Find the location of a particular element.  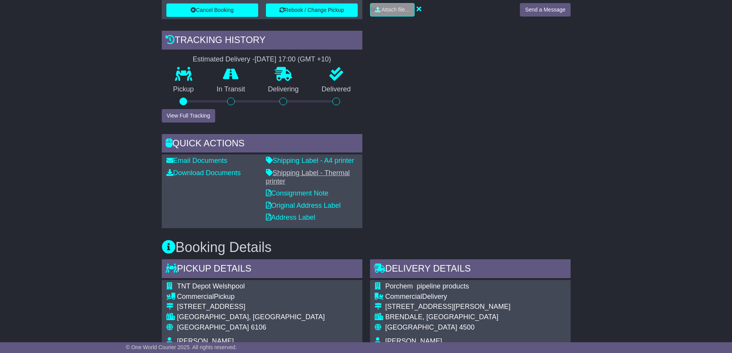

div: Delivery Details is located at coordinates (470, 270).